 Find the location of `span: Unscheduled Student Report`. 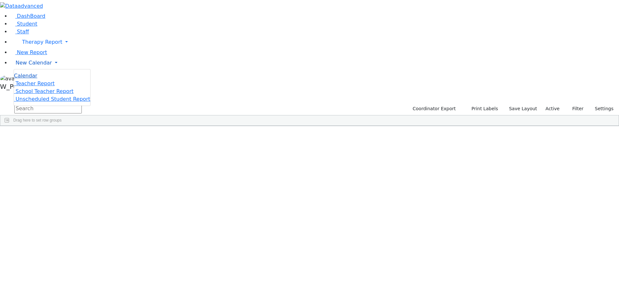

span: Unscheduled Student Report is located at coordinates (53, 99).